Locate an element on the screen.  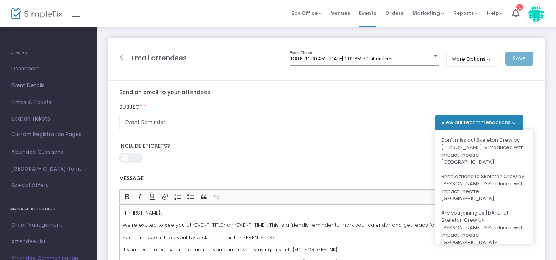
span: Times & Tickets is located at coordinates (48, 102).